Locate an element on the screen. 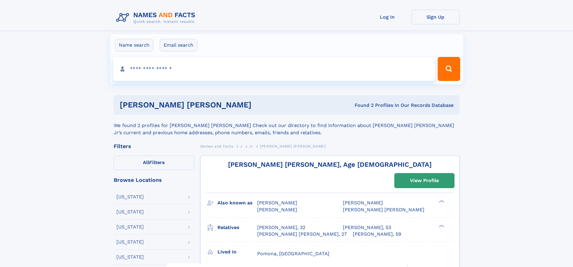 This screenshot has width=573, height=267. h3: Lived in is located at coordinates (237, 252).